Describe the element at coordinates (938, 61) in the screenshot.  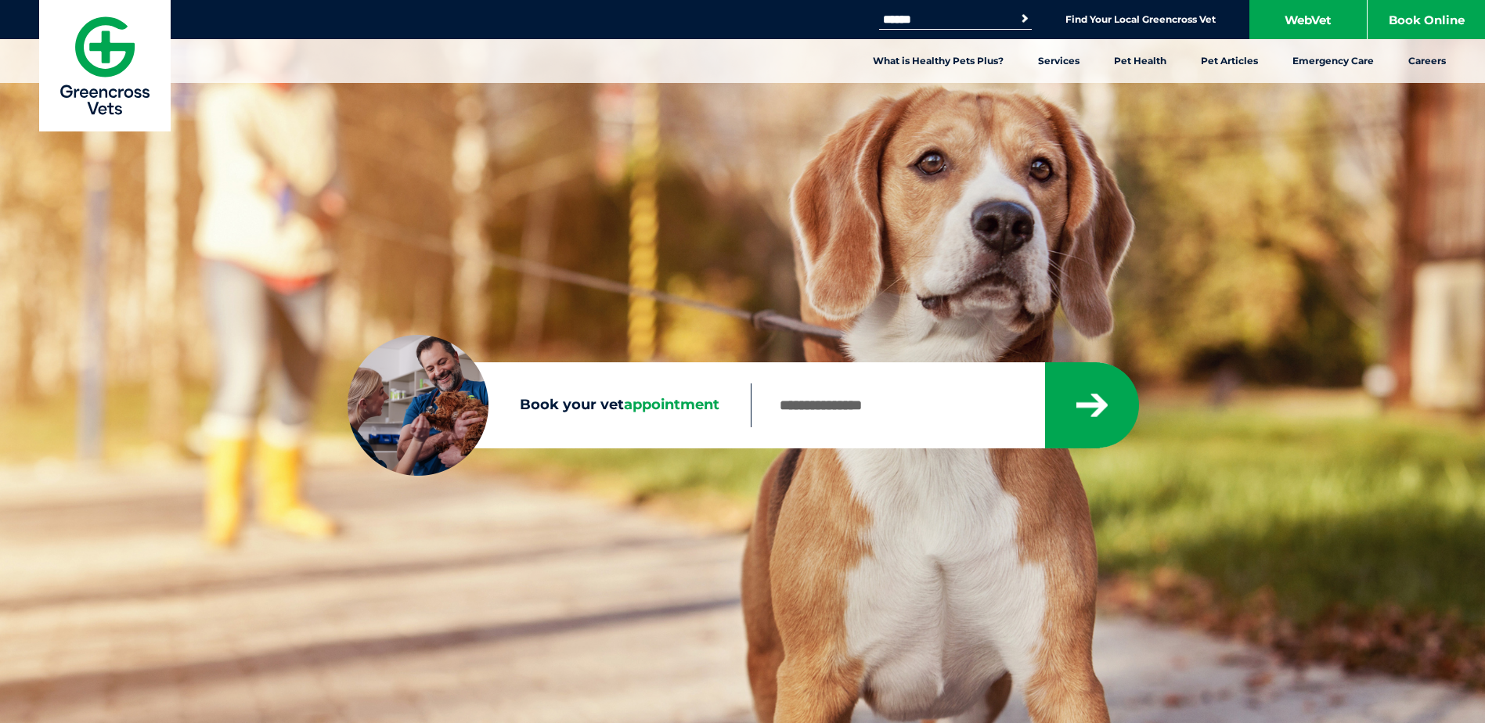
I see `a: What is Healthy Pets Plus?` at that location.